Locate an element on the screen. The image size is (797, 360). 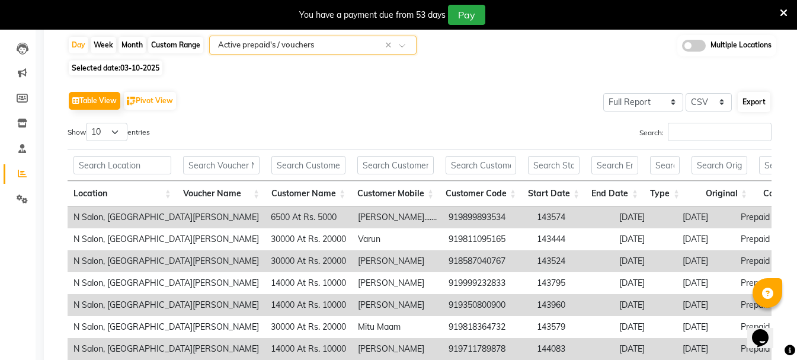
th: Customer Mobile: activate to sort column ascending is located at coordinates (395, 193).